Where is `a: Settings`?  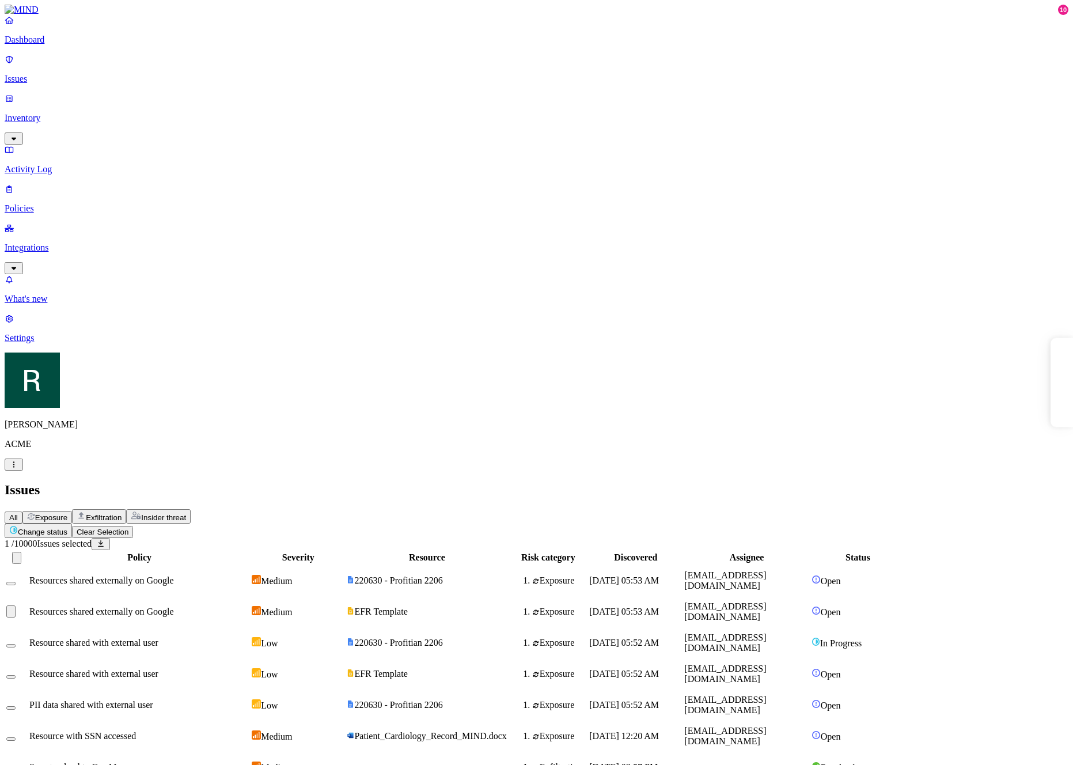
a: Settings is located at coordinates (536, 328).